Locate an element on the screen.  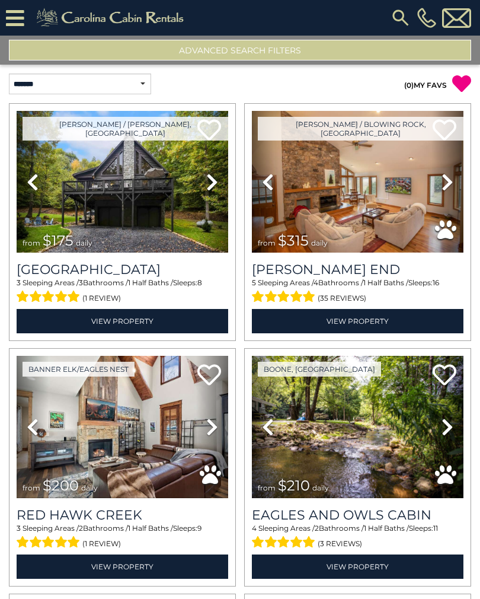
button: Advanced Search Filters is located at coordinates (240, 50).